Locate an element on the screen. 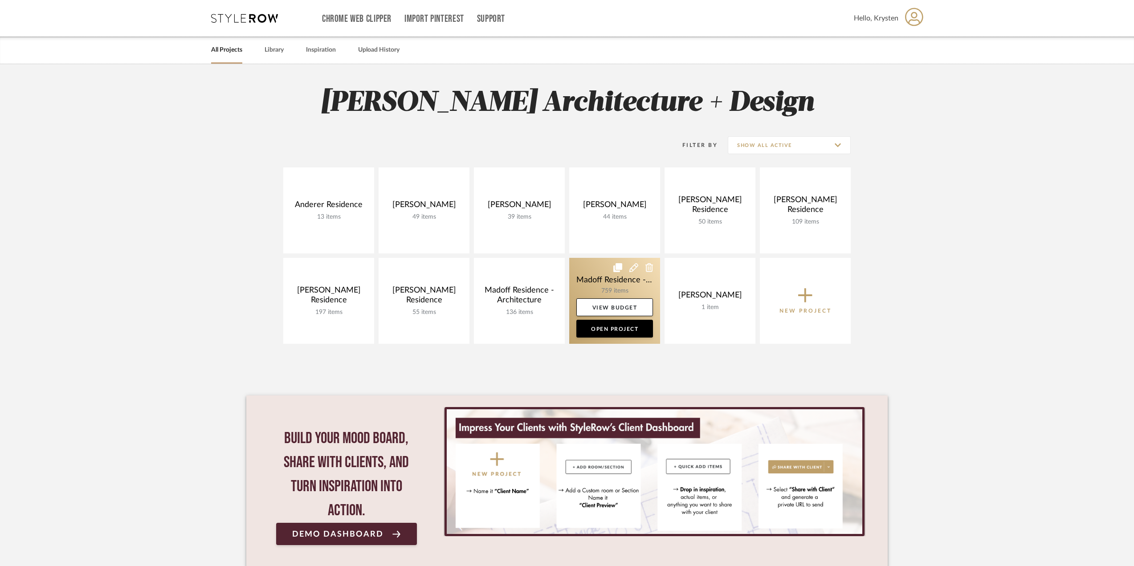  a: Library is located at coordinates (274, 50).